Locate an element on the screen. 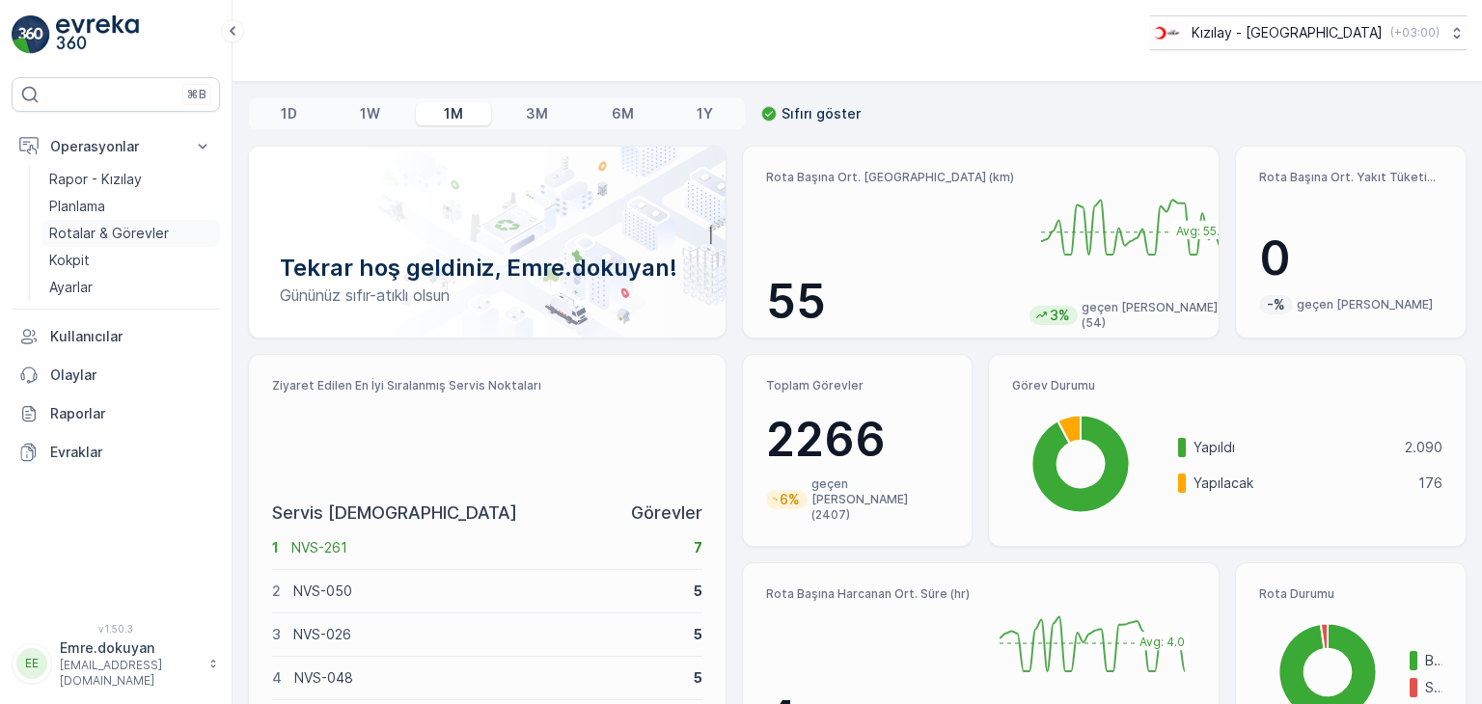  p: 0 is located at coordinates (1350, 259).